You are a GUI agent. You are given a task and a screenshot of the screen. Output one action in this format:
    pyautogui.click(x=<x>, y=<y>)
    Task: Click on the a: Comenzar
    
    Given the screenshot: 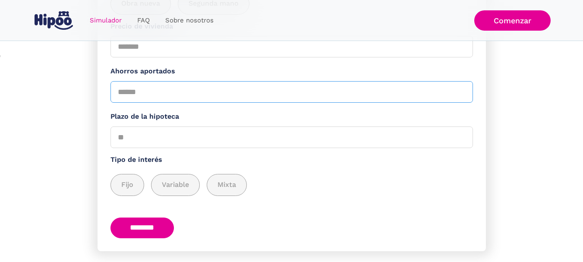 What is the action you would take?
    pyautogui.click(x=512, y=20)
    